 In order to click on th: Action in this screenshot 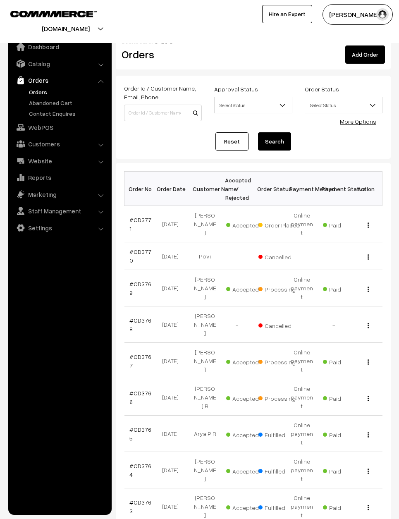, I will do `click(366, 188)`.